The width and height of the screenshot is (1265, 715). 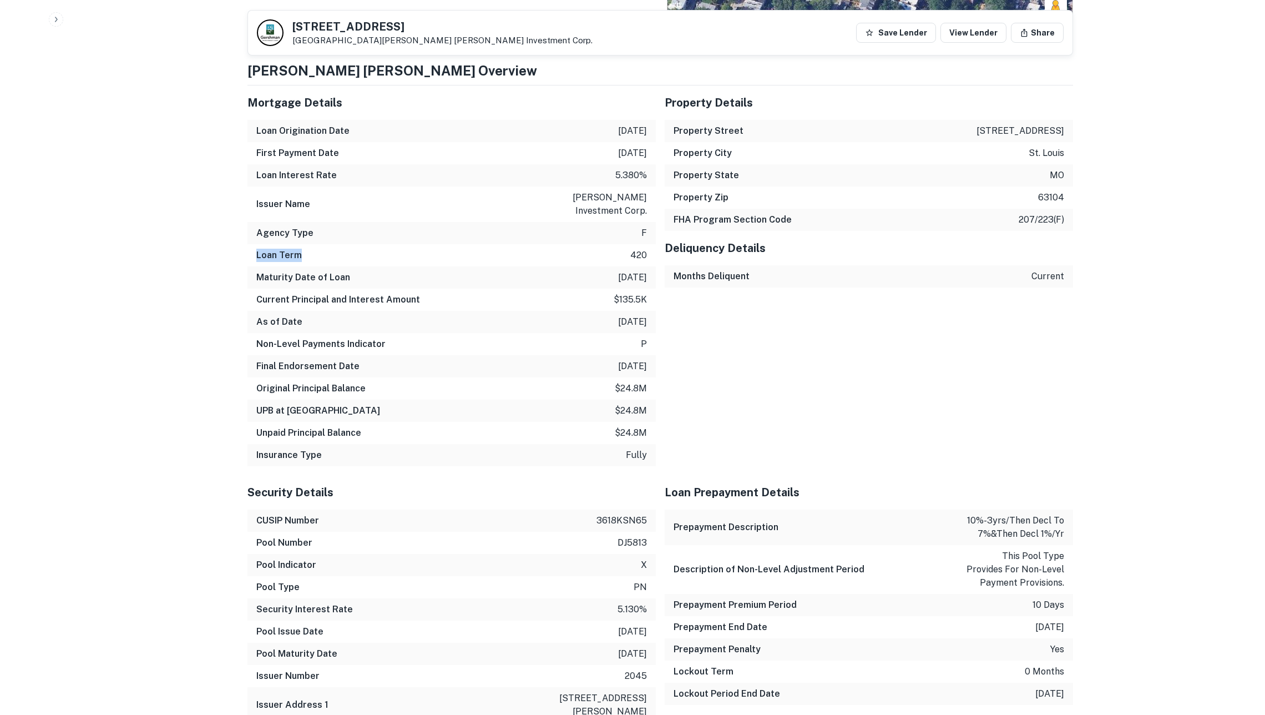 I want to click on h6: Non-Level Payments Indicator, so click(x=321, y=344).